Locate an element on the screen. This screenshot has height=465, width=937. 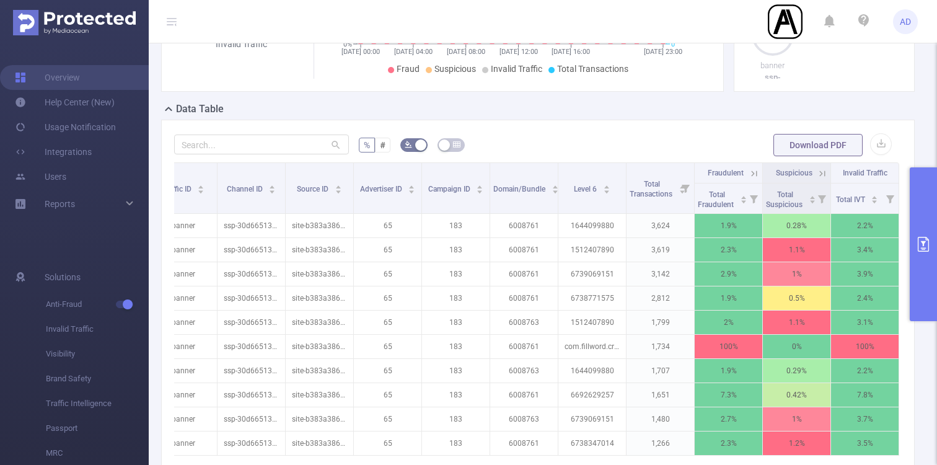
i: icon: table is located at coordinates (457, 144).